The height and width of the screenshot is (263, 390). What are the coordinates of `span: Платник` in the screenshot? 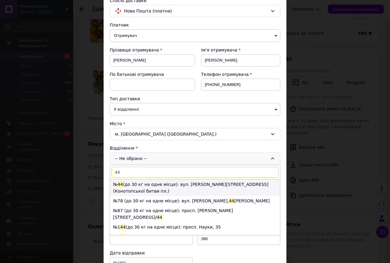 It's located at (119, 25).